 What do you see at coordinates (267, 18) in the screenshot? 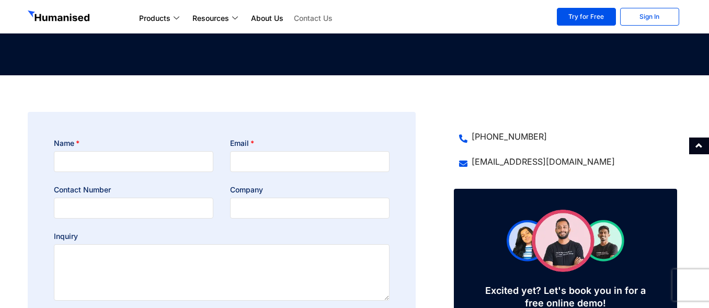
I see `a: About Us` at bounding box center [267, 18].